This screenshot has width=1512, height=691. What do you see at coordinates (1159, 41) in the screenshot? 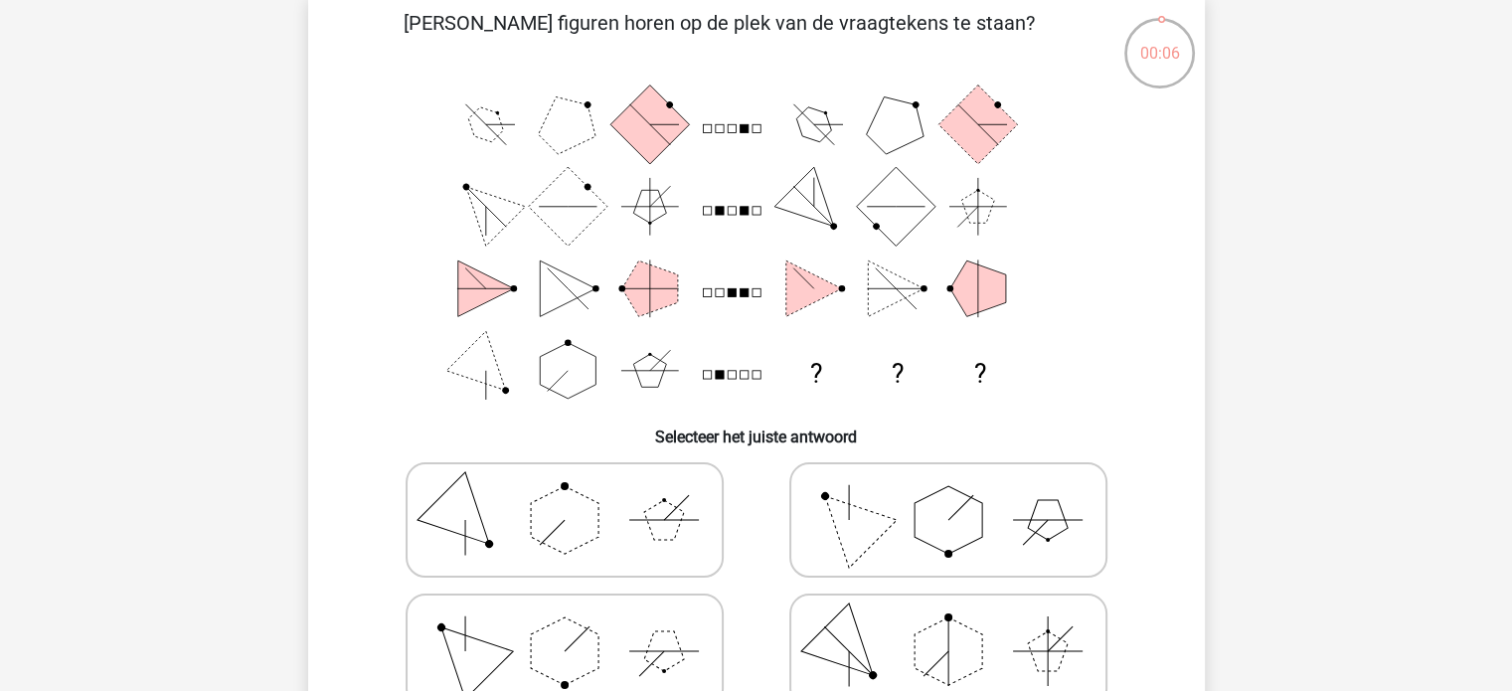
I see `div: 00:06` at bounding box center [1159, 41].